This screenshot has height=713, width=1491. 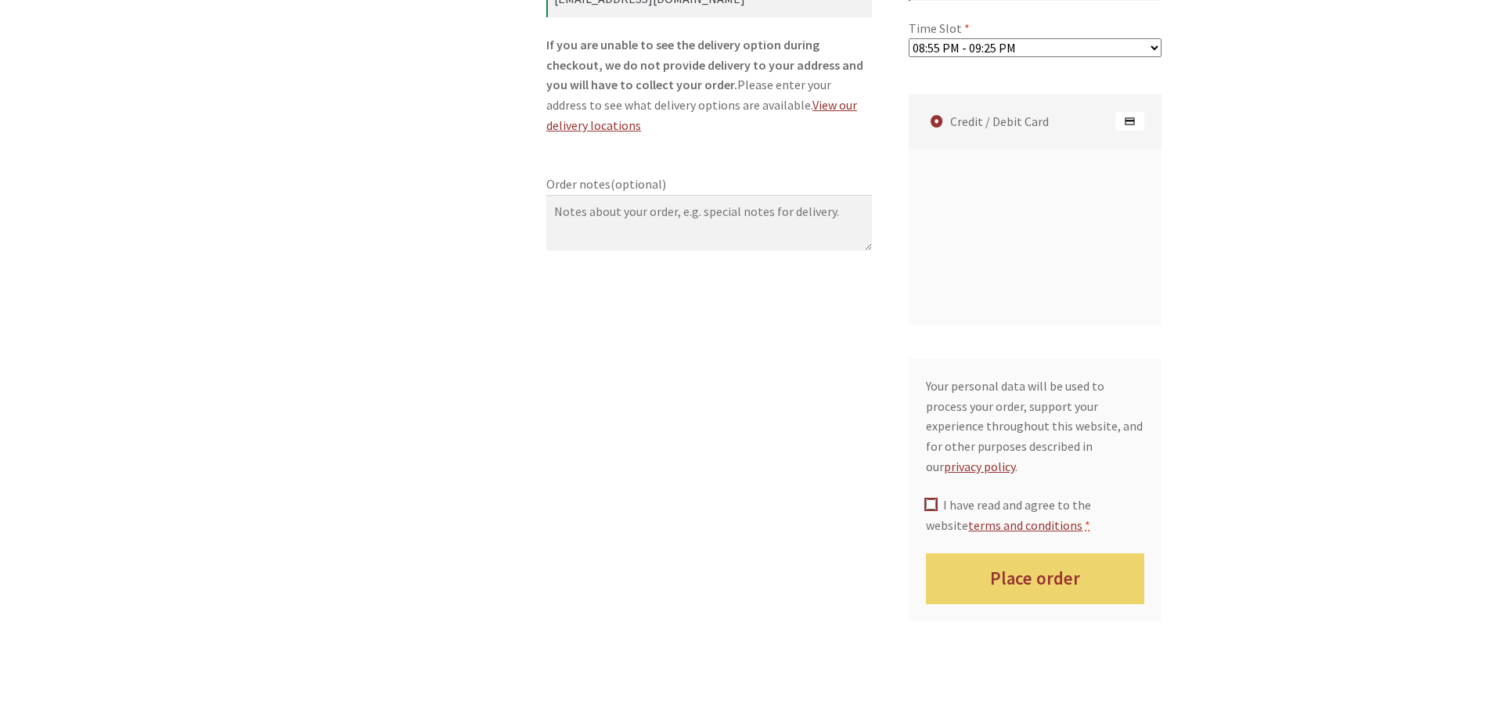 What do you see at coordinates (709, 185) in the screenshot?
I see `label: Order notes` at bounding box center [709, 185].